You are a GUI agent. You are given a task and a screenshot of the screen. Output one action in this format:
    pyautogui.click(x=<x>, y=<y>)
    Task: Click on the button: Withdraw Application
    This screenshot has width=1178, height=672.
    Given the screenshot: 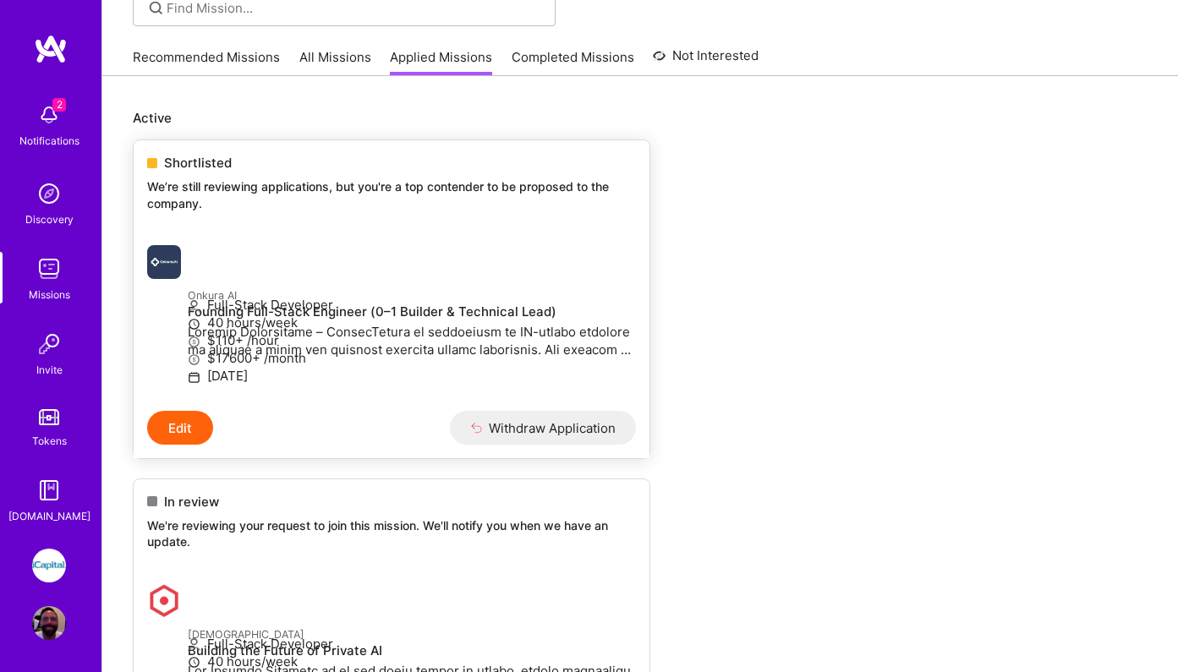 What is the action you would take?
    pyautogui.click(x=543, y=428)
    